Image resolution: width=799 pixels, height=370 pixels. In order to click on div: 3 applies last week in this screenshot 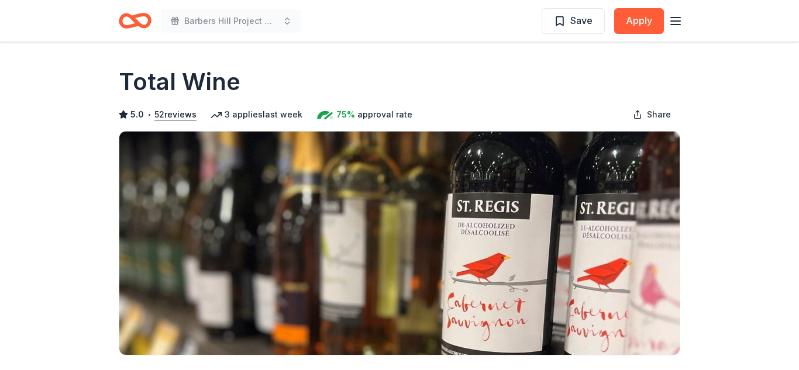, I will do `click(256, 115)`.